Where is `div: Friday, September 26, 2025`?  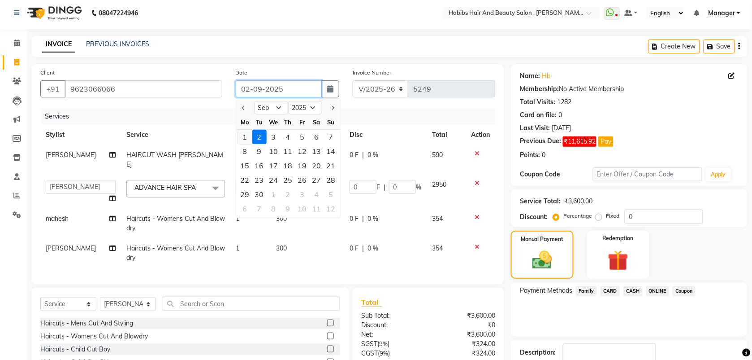
div: Friday, September 26, 2025 is located at coordinates (303, 180).